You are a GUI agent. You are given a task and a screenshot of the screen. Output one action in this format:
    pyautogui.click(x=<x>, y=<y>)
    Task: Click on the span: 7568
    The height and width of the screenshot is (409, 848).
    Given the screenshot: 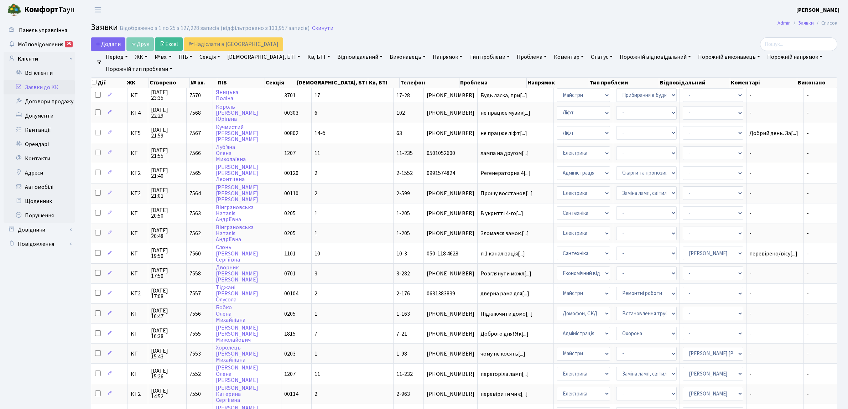 What is the action you would take?
    pyautogui.click(x=195, y=113)
    